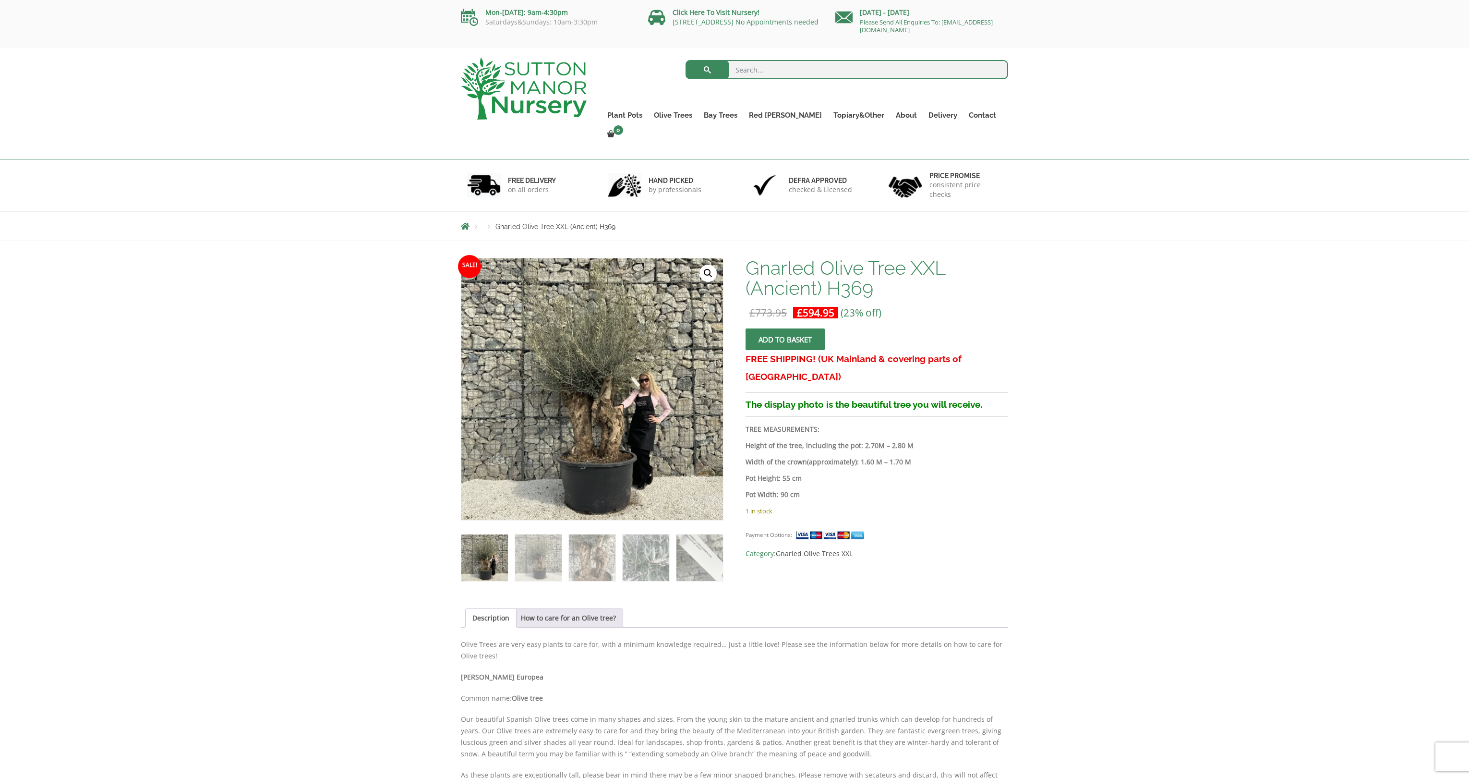  I want to click on img: Gnarled Olive Tree XXL (Ancient) H369 - Image 4, so click(646, 557).